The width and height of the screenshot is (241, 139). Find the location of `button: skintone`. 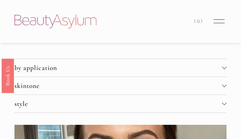

button: skintone is located at coordinates (120, 86).